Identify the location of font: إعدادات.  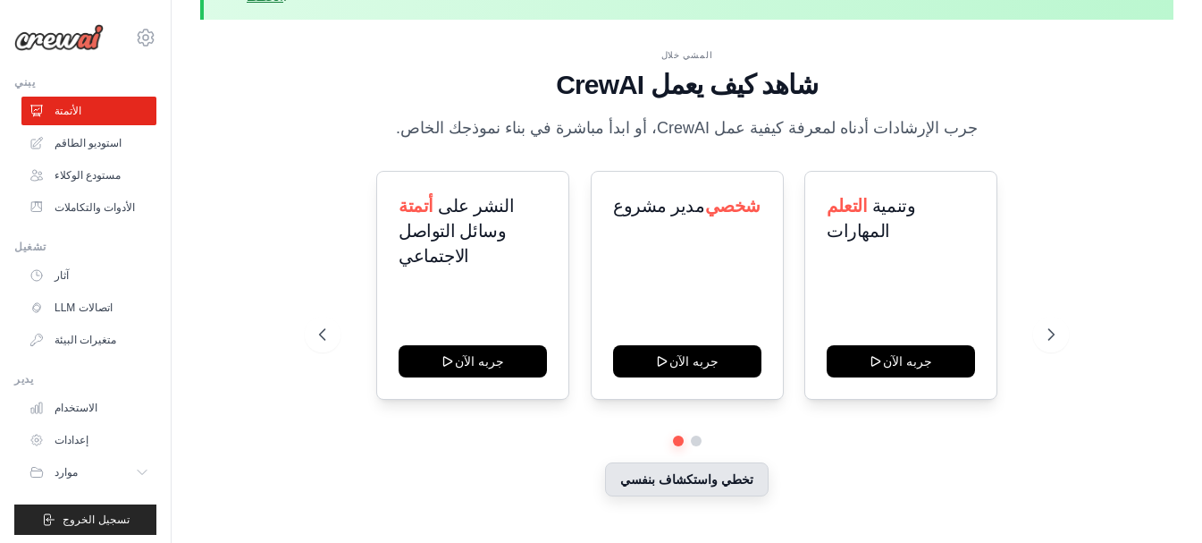
(72, 440).